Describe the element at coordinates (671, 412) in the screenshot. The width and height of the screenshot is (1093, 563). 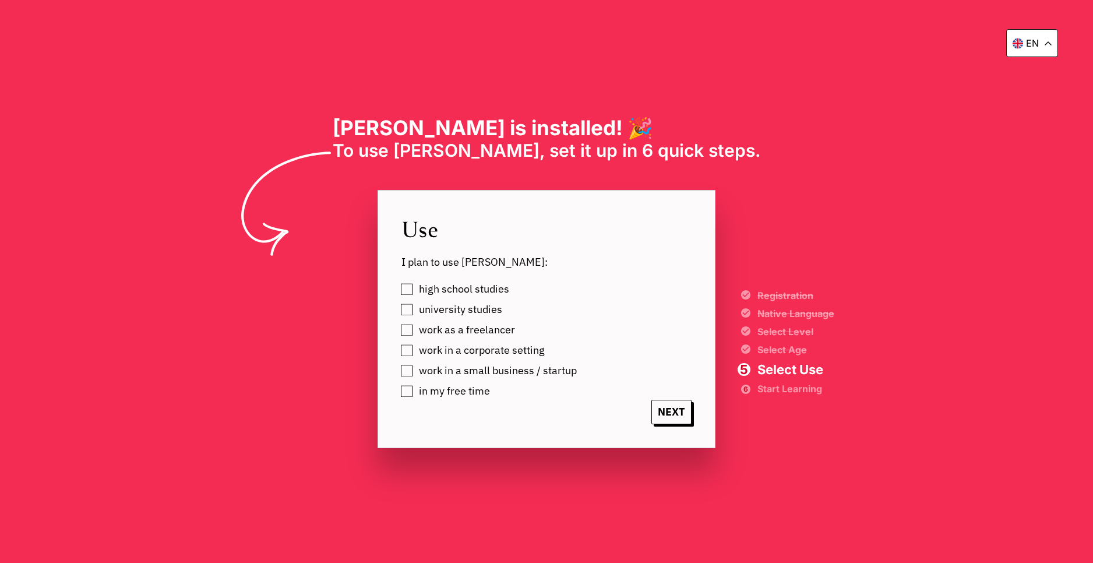
I see `span: NEXT` at that location.